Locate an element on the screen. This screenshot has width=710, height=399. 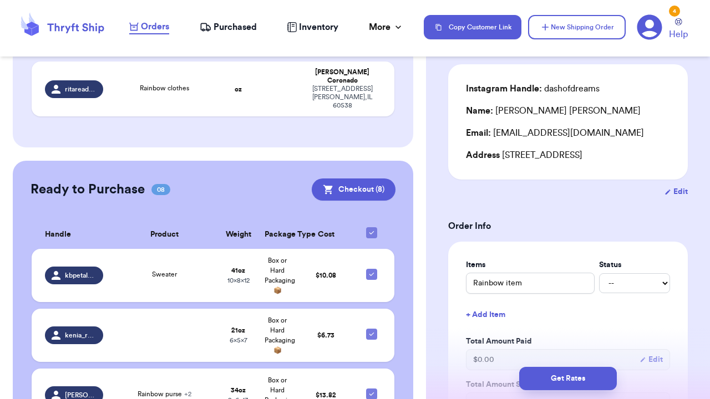
div: More is located at coordinates (386, 27).